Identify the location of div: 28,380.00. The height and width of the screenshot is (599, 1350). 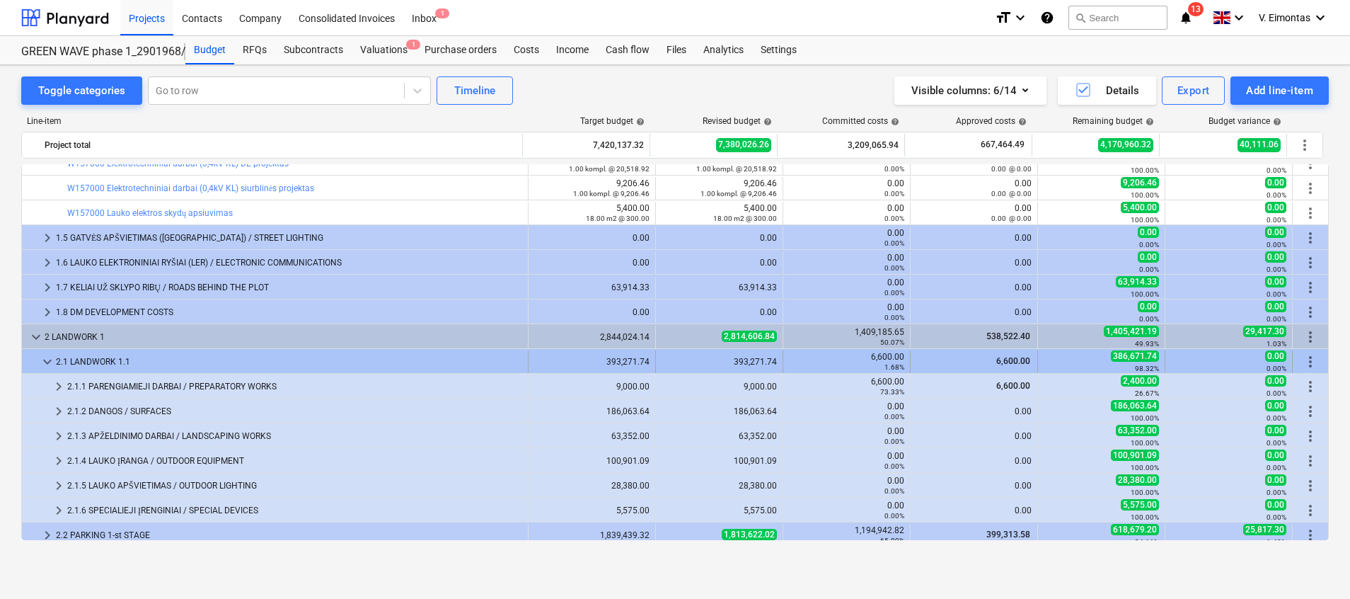
(719, 485).